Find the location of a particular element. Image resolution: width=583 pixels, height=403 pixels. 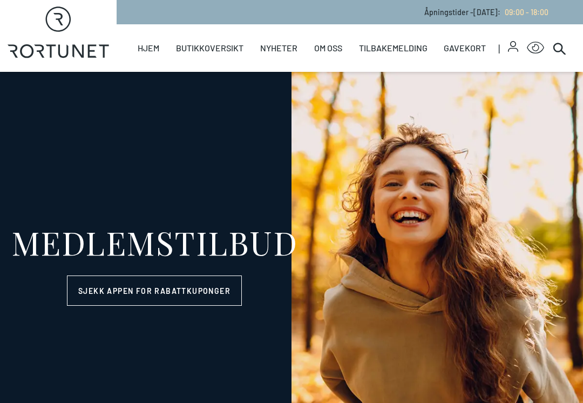

a: Tilbakemelding is located at coordinates (393, 48).